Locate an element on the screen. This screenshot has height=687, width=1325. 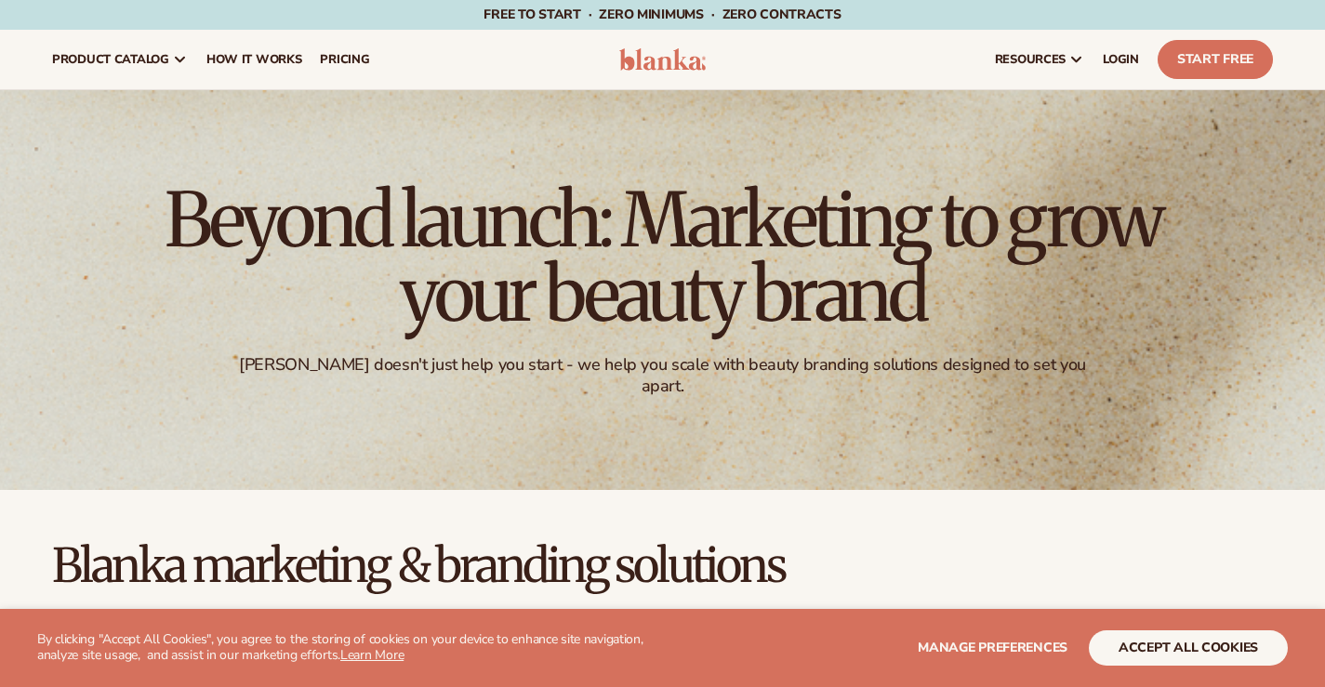
a: resources is located at coordinates (1039, 59).